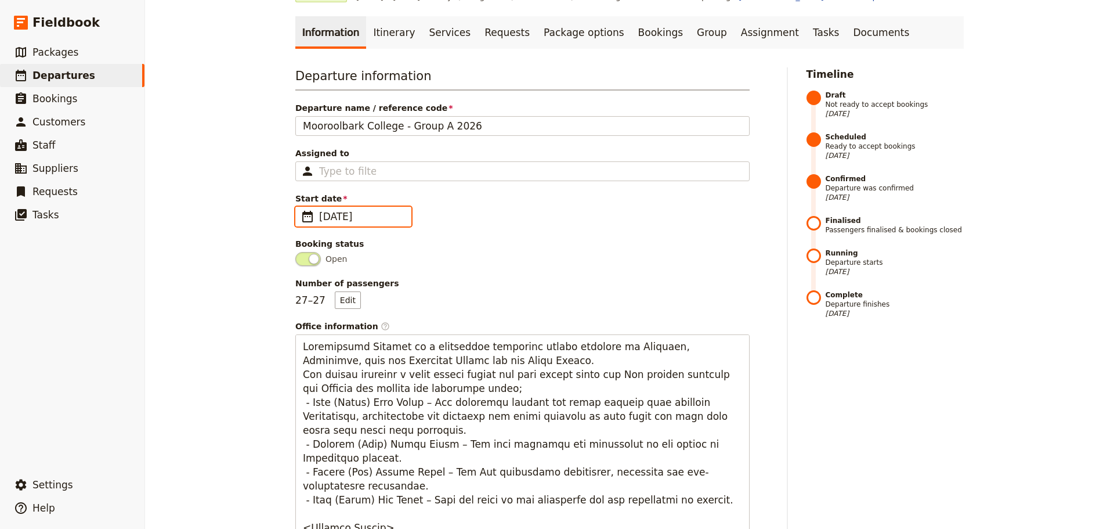 Image resolution: width=1114 pixels, height=529 pixels. Describe the element at coordinates (53, 484) in the screenshot. I see `span: Settings` at that location.